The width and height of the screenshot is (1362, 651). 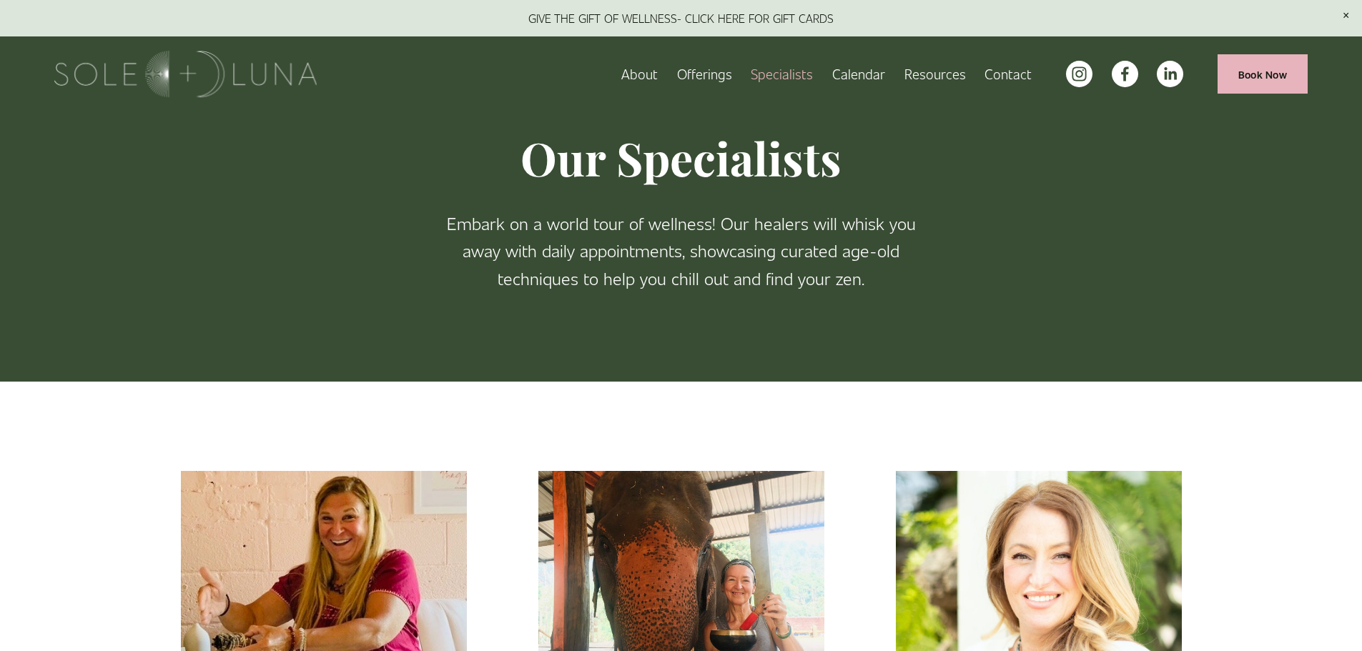 I want to click on a: LinkedIn, so click(x=1170, y=74).